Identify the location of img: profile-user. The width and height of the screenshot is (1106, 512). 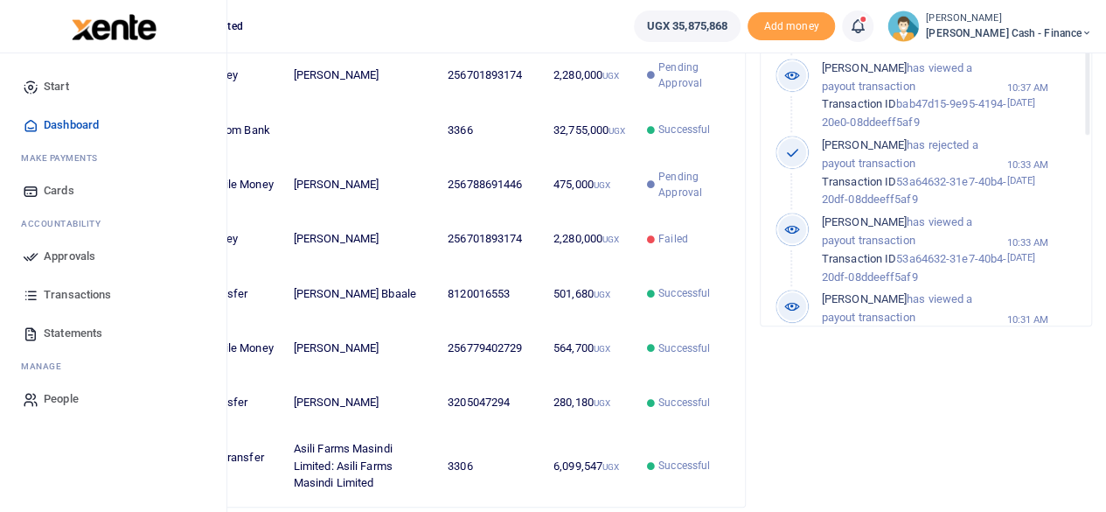
(904, 26).